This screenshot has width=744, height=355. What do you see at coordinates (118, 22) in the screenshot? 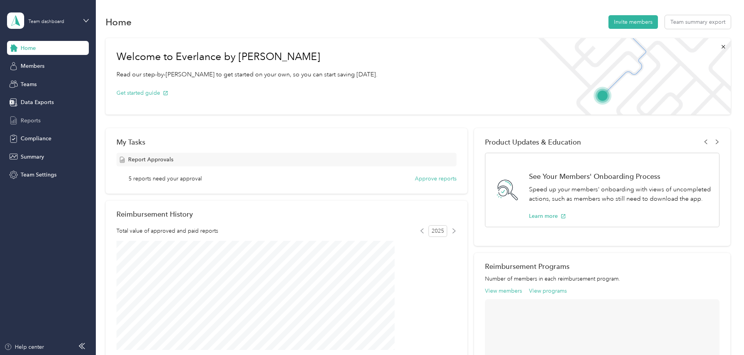
I see `h1: Home` at bounding box center [118, 22].